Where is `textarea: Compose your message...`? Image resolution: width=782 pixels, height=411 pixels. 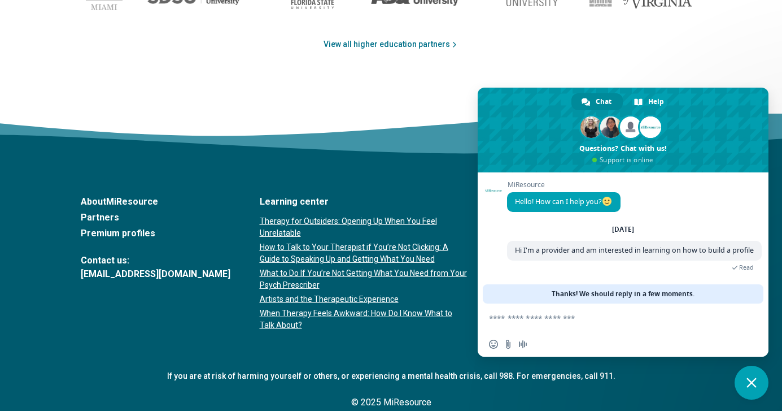
textarea: Compose your message... is located at coordinates (611, 318).